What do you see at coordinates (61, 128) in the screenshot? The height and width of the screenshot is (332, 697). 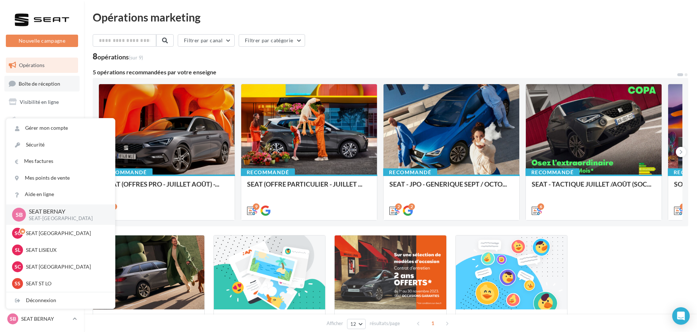 I see `a: Gérer mon compte` at bounding box center [61, 128].